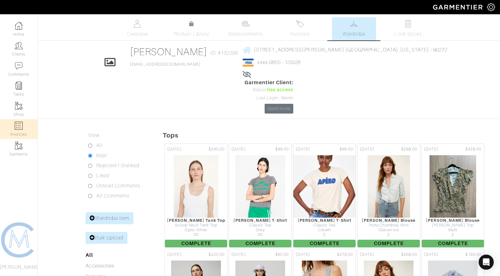 This screenshot has height=276, width=500. I want to click on a: All, so click(89, 254).